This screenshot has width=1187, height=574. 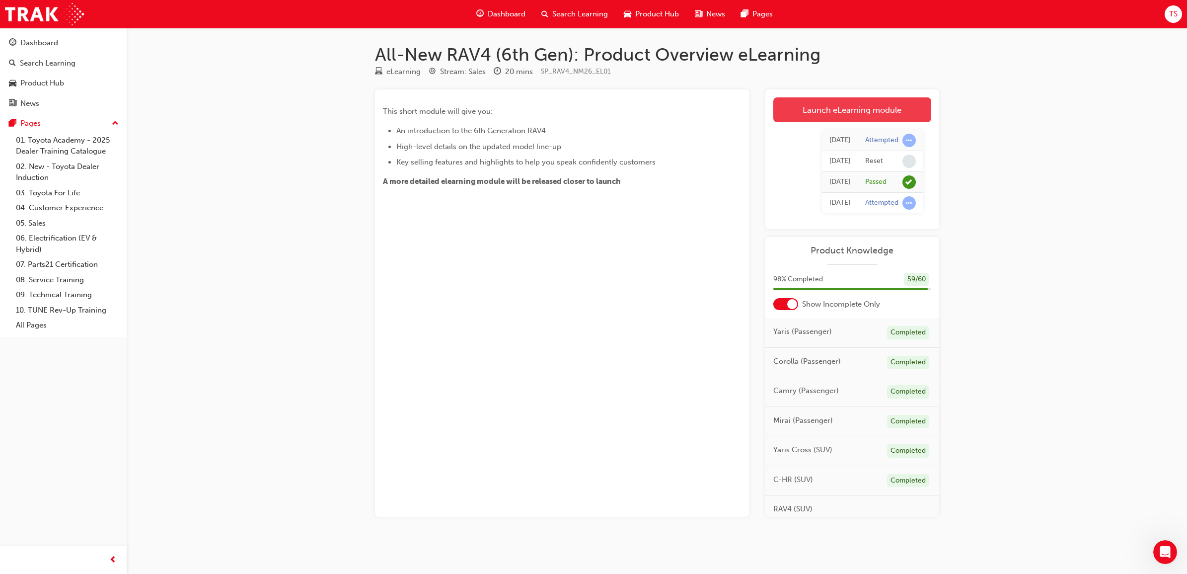 What do you see at coordinates (497, 72) in the screenshot?
I see `span: clock-icon` at bounding box center [497, 72].